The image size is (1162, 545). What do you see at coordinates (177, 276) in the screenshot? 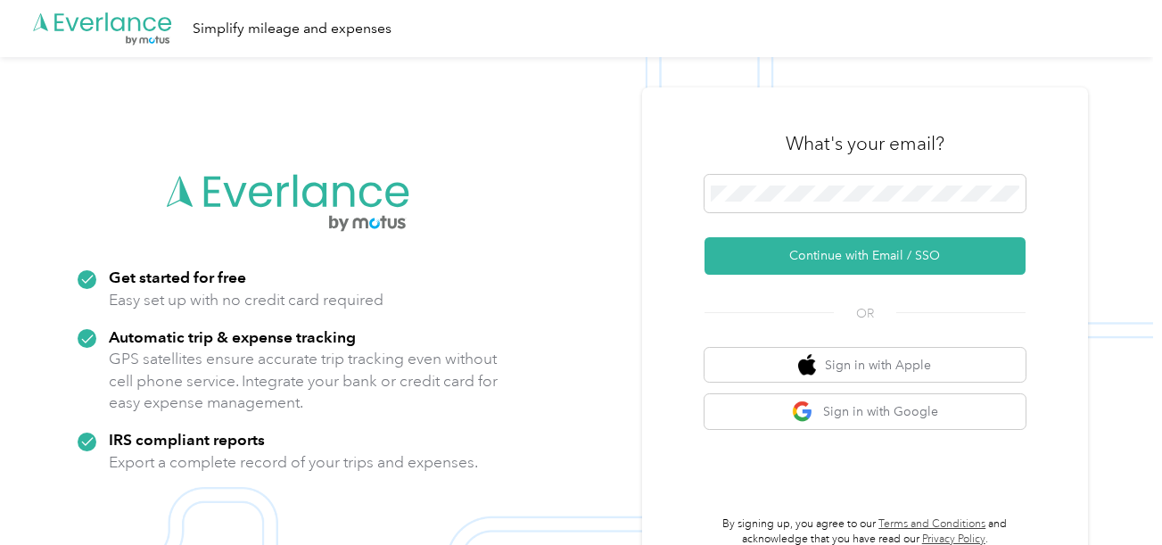
I see `strong: Get started for free` at bounding box center [177, 276].